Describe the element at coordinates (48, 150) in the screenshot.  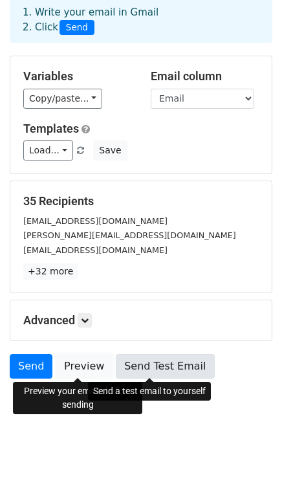
I see `a: Load...` at that location.